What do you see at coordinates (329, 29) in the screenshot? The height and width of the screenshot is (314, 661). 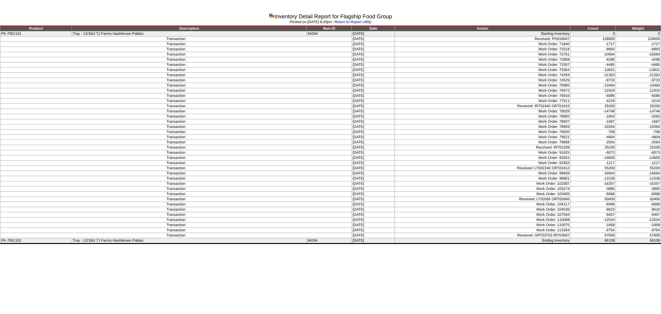 I see `td: Item ID` at bounding box center [329, 29].